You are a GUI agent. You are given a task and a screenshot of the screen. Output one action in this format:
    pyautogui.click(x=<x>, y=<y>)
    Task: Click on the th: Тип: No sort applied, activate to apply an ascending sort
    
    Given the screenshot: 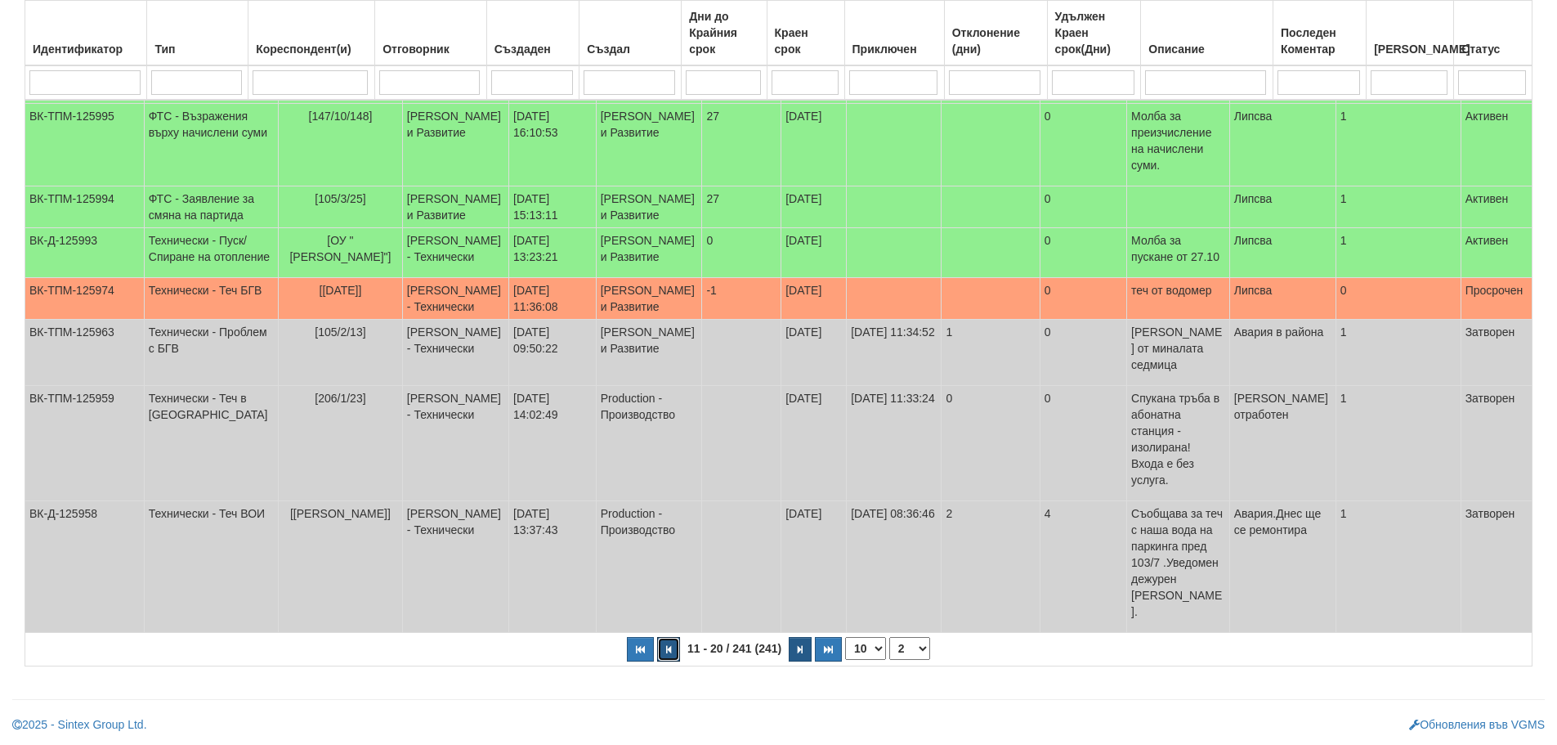 What is the action you would take?
    pyautogui.click(x=198, y=34)
    